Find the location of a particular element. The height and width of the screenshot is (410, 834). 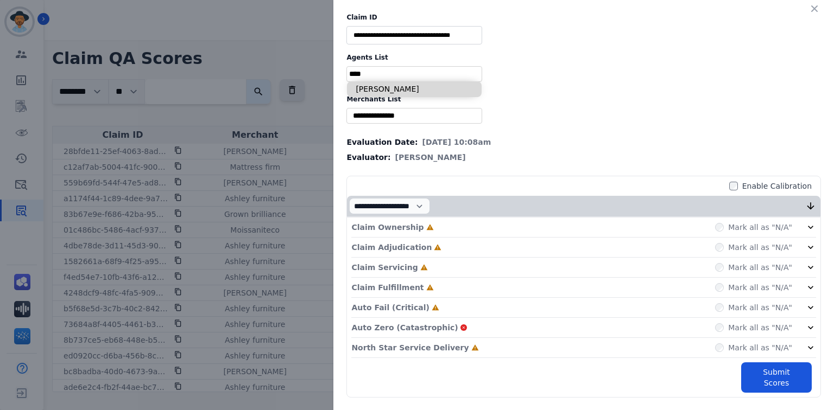

p: Claim Ownership is located at coordinates (387, 227).